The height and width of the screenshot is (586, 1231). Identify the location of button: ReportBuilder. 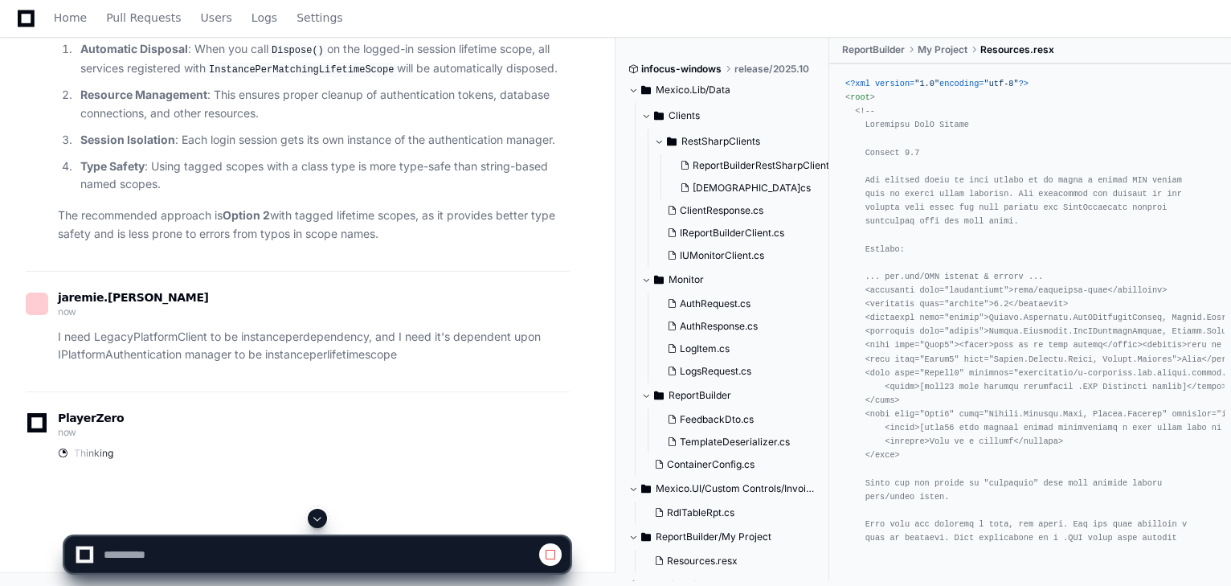
(735, 395).